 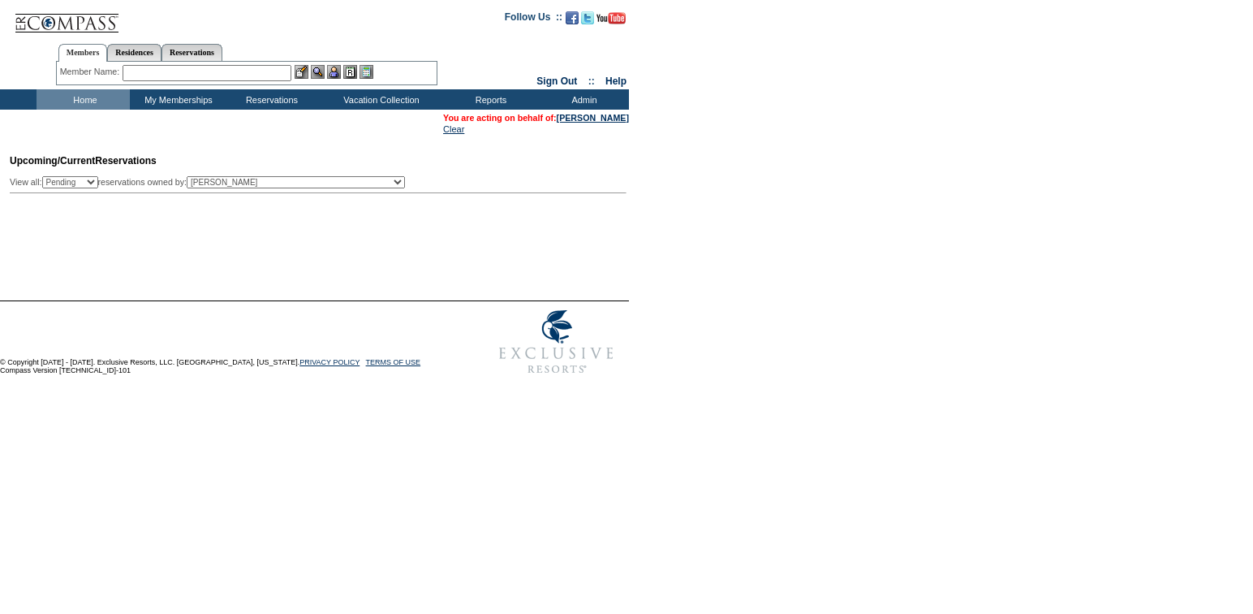 I want to click on a: Subscribe to our YouTube Channel, so click(x=611, y=21).